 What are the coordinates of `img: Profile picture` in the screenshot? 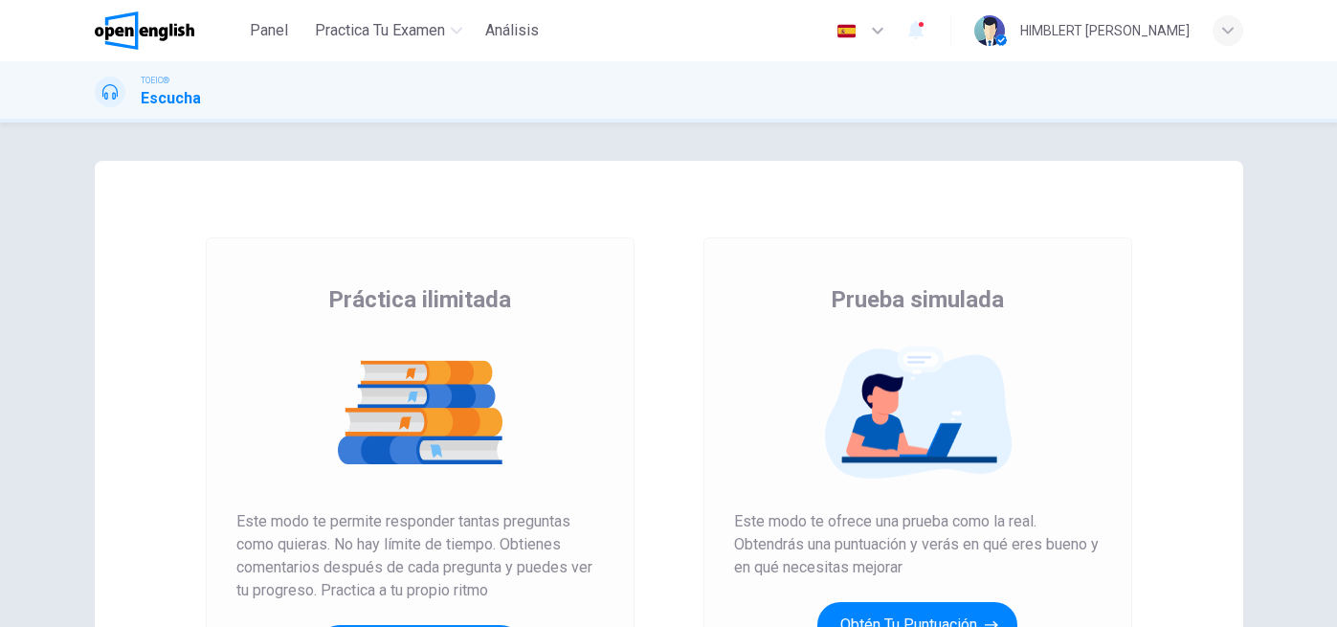 It's located at (990, 31).